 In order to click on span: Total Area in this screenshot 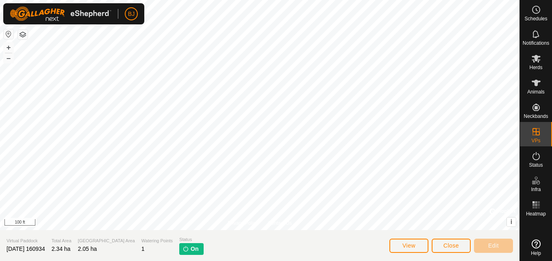, I will do `click(61, 241)`.